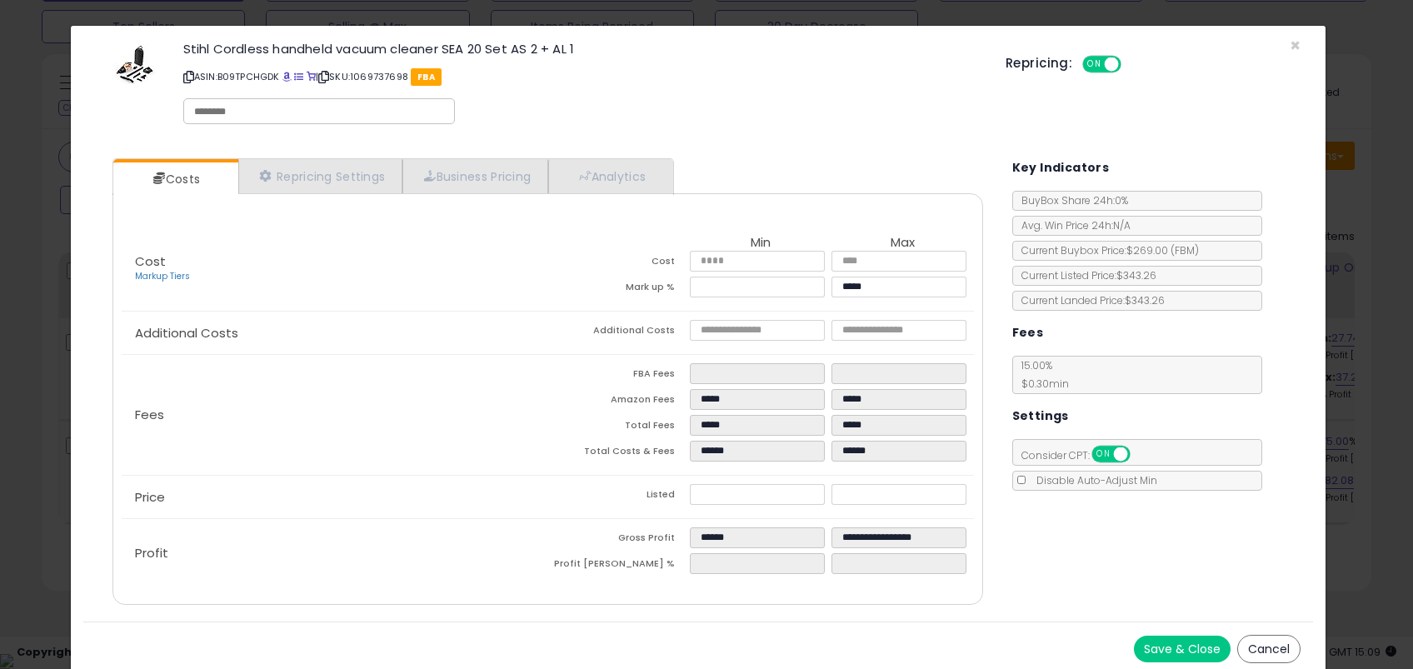 Image resolution: width=1413 pixels, height=669 pixels. Describe the element at coordinates (618, 289) in the screenshot. I see `td: Mark up %` at that location.